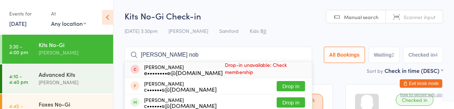 Image resolution: width=454 pixels, height=109 pixels. What do you see at coordinates (375, 71) in the screenshot?
I see `label: Sort by` at bounding box center [375, 71].